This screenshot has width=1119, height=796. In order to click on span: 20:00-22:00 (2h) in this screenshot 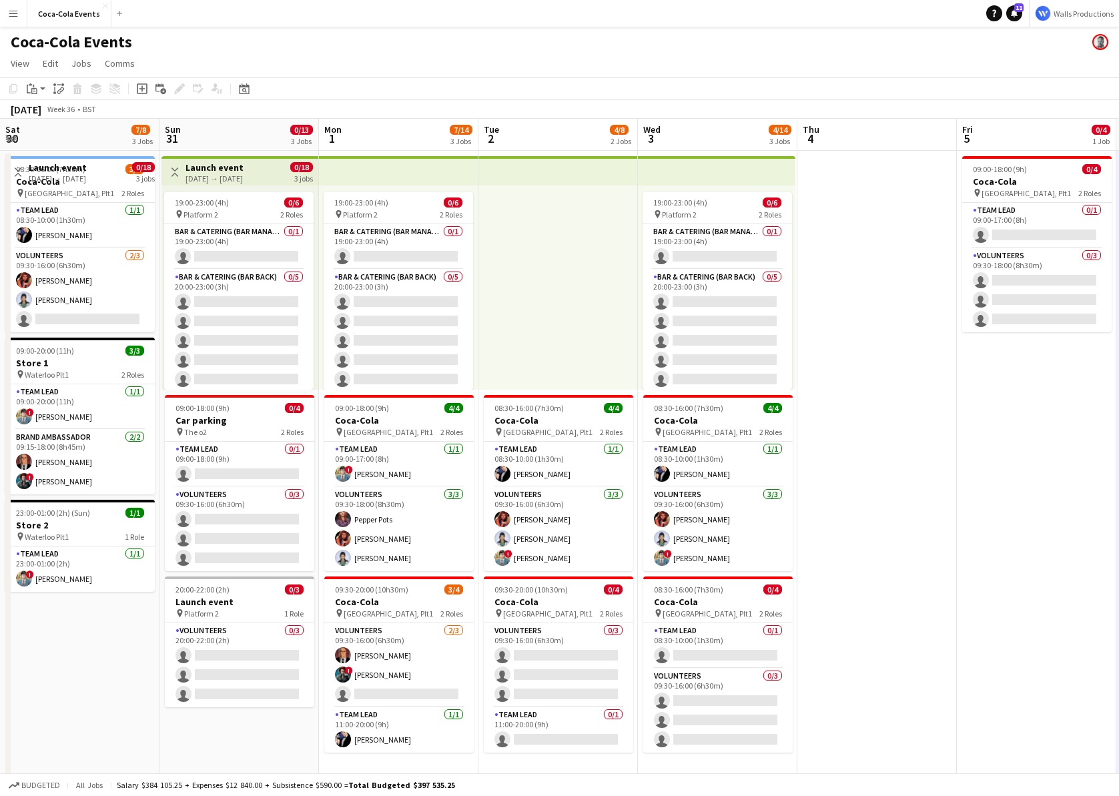, I will do `click(202, 589)`.